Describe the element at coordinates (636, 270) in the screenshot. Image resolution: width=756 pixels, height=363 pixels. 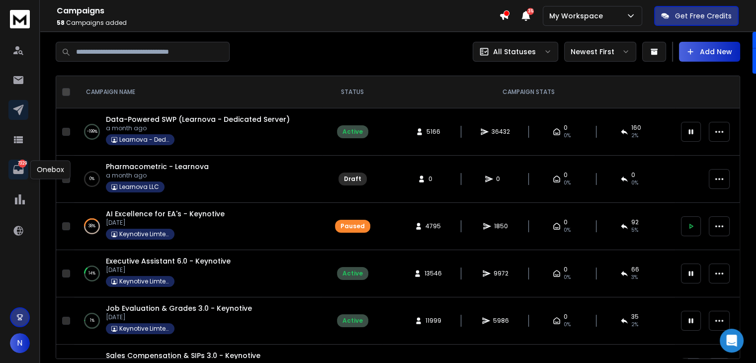
I see `span: 66` at that location.